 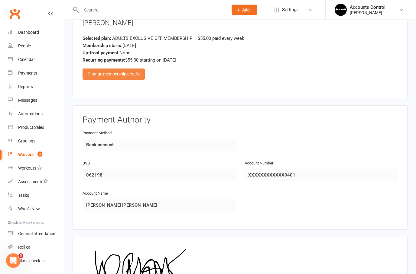 I want to click on a: Calendar, so click(x=36, y=59).